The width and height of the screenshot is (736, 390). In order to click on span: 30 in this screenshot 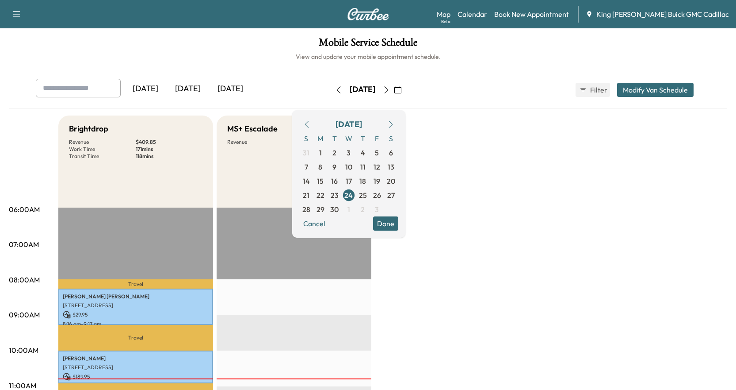, I will do `click(334, 209)`.